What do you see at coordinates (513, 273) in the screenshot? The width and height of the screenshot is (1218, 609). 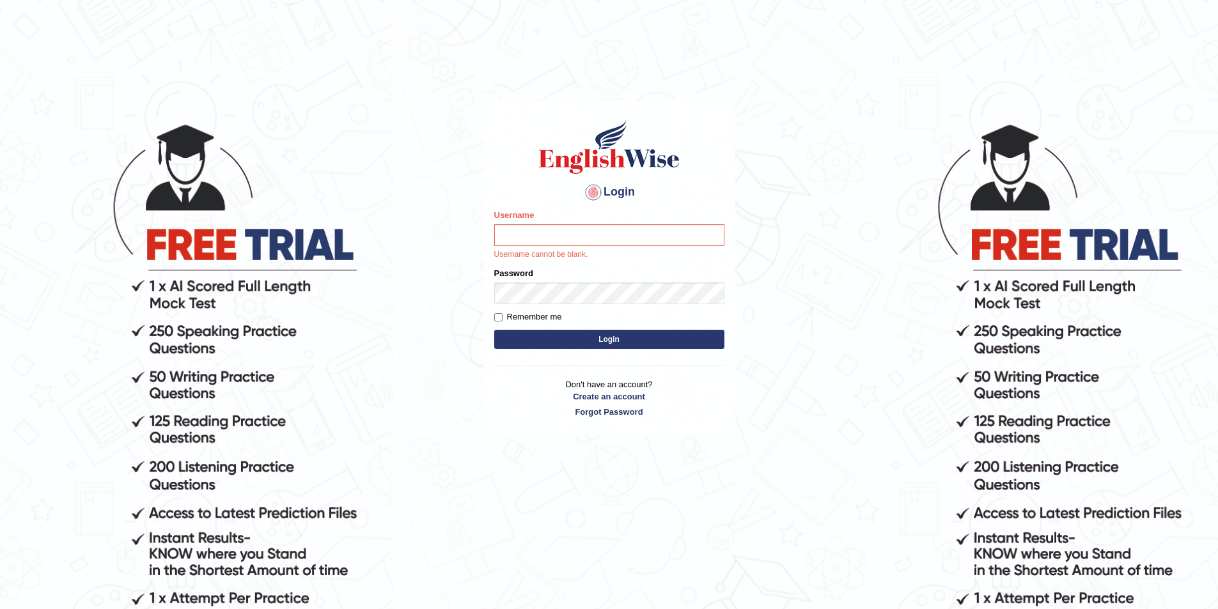 I see `label: Password` at bounding box center [513, 273].